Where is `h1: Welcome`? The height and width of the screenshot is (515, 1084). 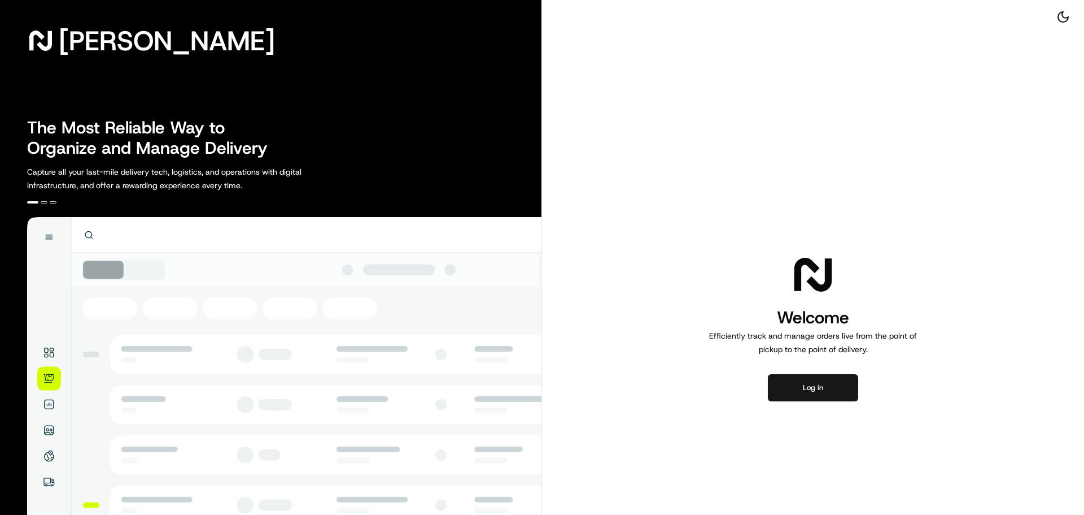
h1: Welcome is located at coordinates (813, 317).